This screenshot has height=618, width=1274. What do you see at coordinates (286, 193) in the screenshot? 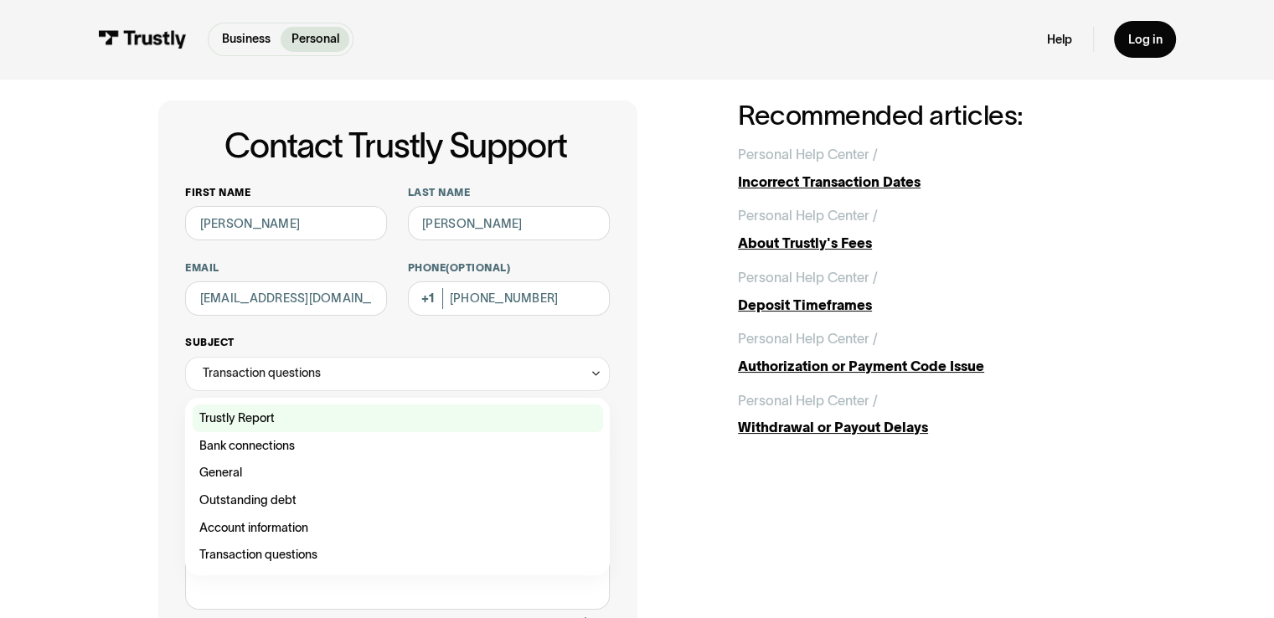
I see `label: First name` at bounding box center [286, 193].